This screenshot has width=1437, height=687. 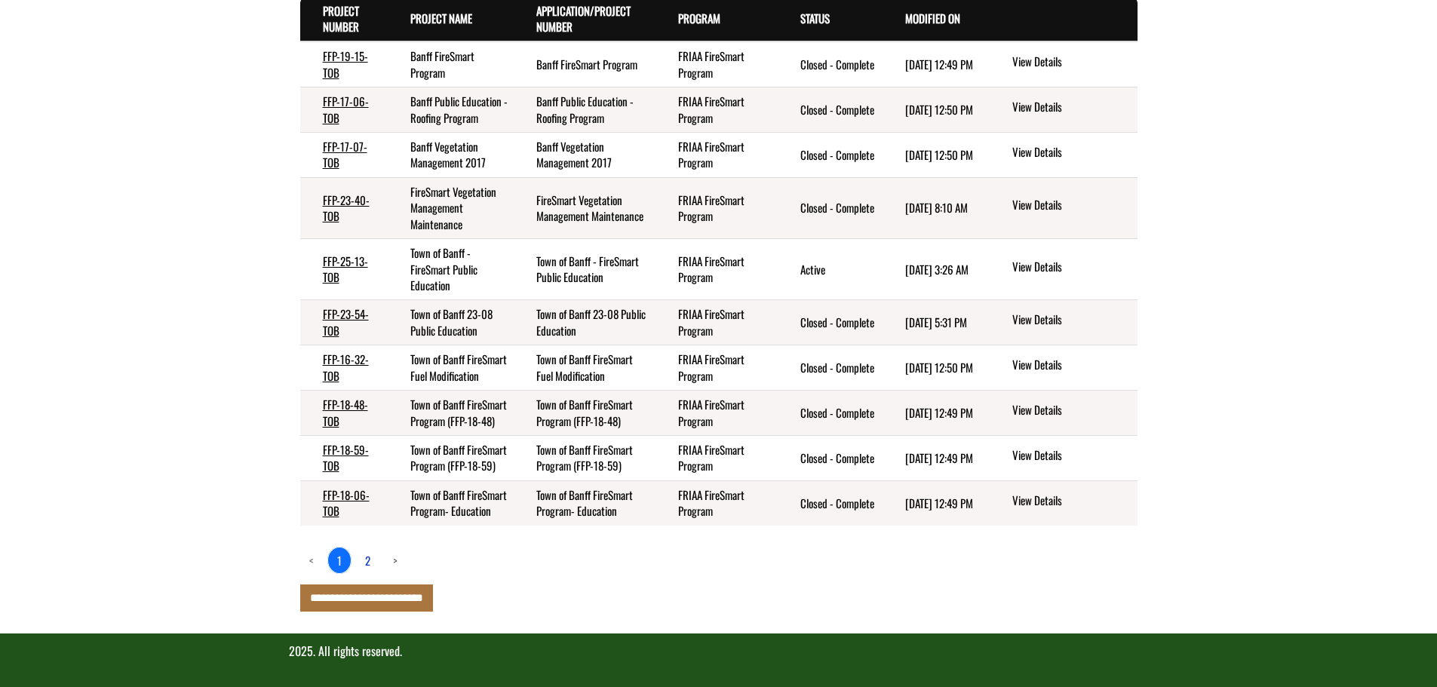 What do you see at coordinates (344, 269) in the screenshot?
I see `td: FFP-25-13-TOB` at bounding box center [344, 269].